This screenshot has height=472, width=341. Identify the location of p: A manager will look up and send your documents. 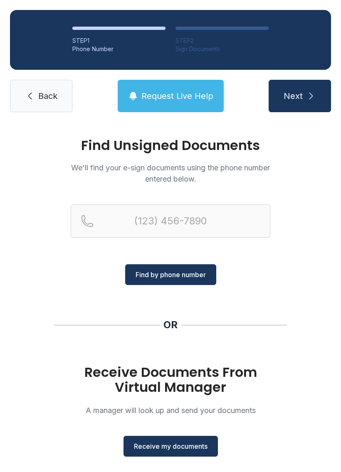
(170, 410).